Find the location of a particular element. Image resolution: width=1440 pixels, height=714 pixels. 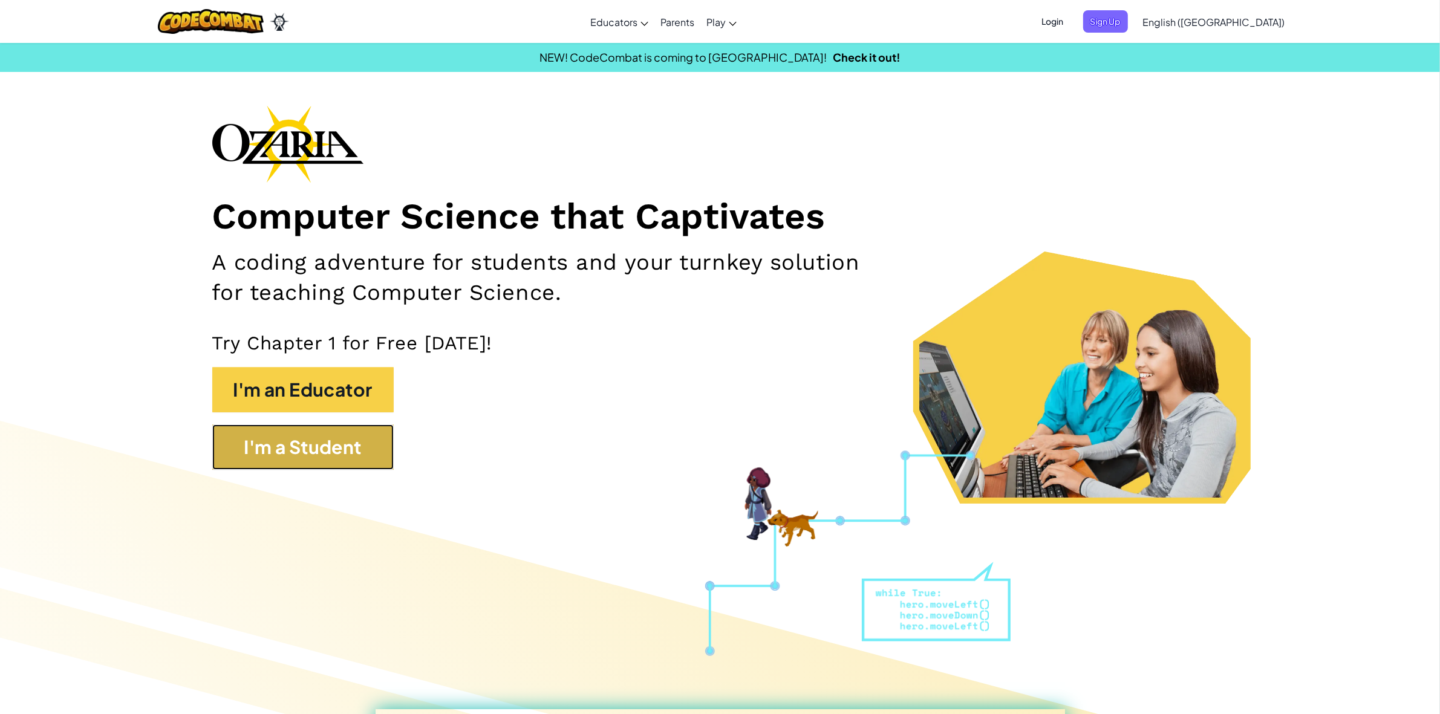

h1: Computer Science that Captivates is located at coordinates (720, 216).